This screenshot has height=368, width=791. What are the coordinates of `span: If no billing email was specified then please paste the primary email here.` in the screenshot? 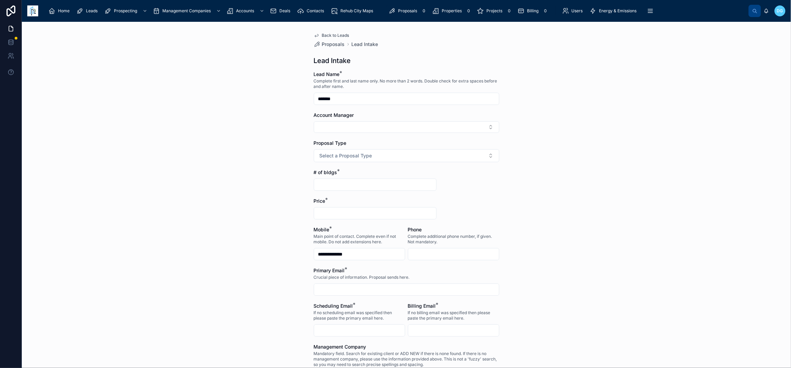 It's located at (453, 316).